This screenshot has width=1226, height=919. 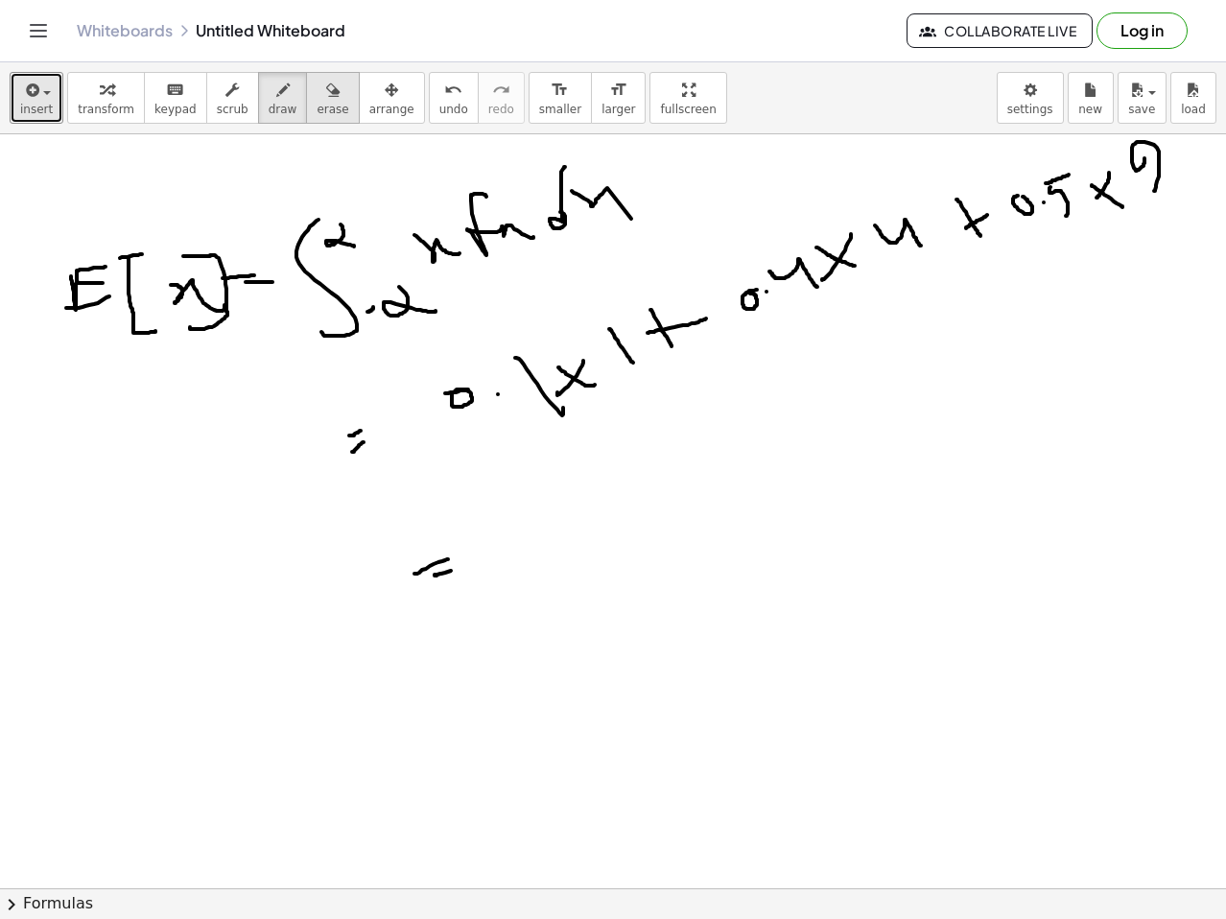 I want to click on button: keyboardkeypad, so click(x=176, y=98).